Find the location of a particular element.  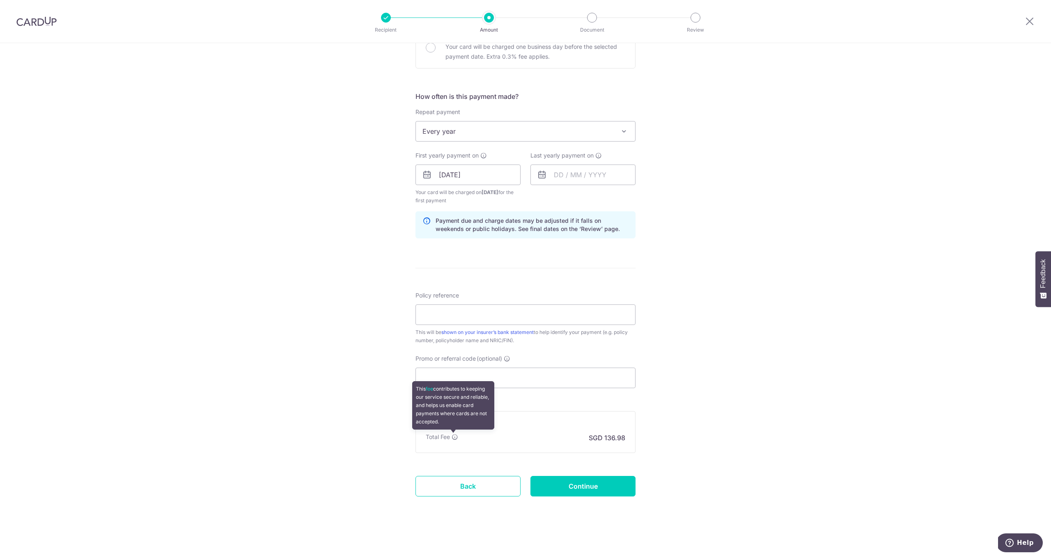

div: This contributes to keeping our service secure and reliable, and helps us enable card payments wh... is located at coordinates (453, 406).